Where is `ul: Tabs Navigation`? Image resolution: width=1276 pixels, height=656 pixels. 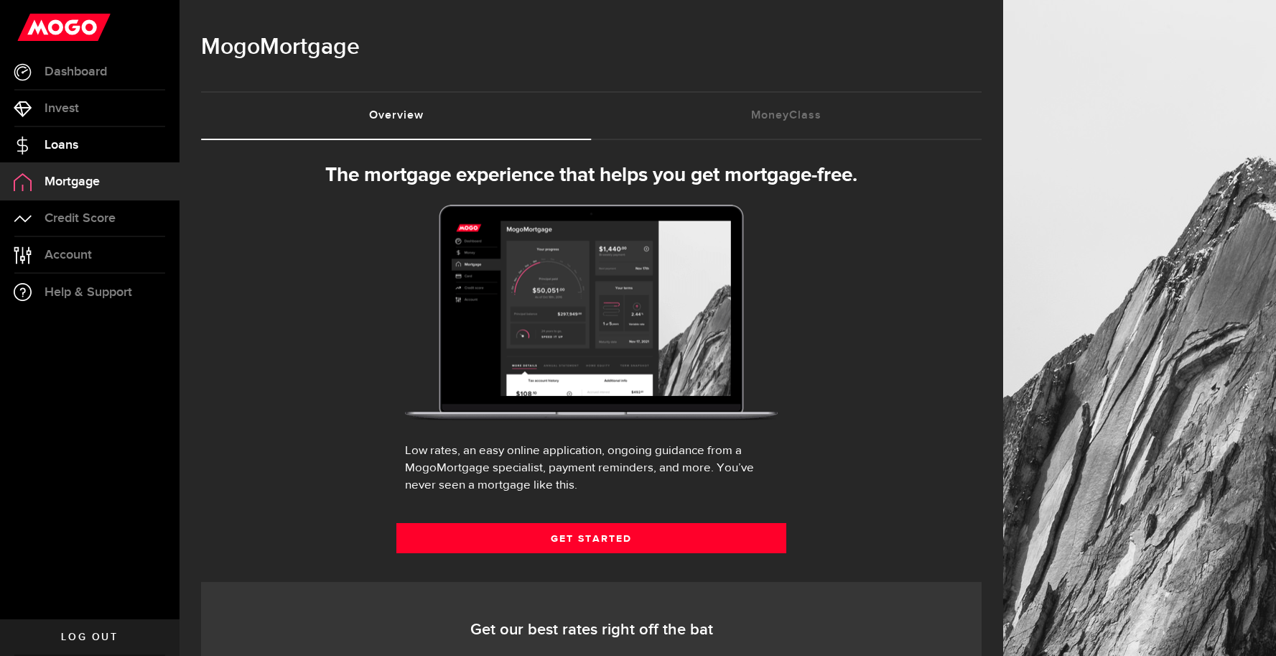
ul: Tabs Navigation is located at coordinates (591, 116).